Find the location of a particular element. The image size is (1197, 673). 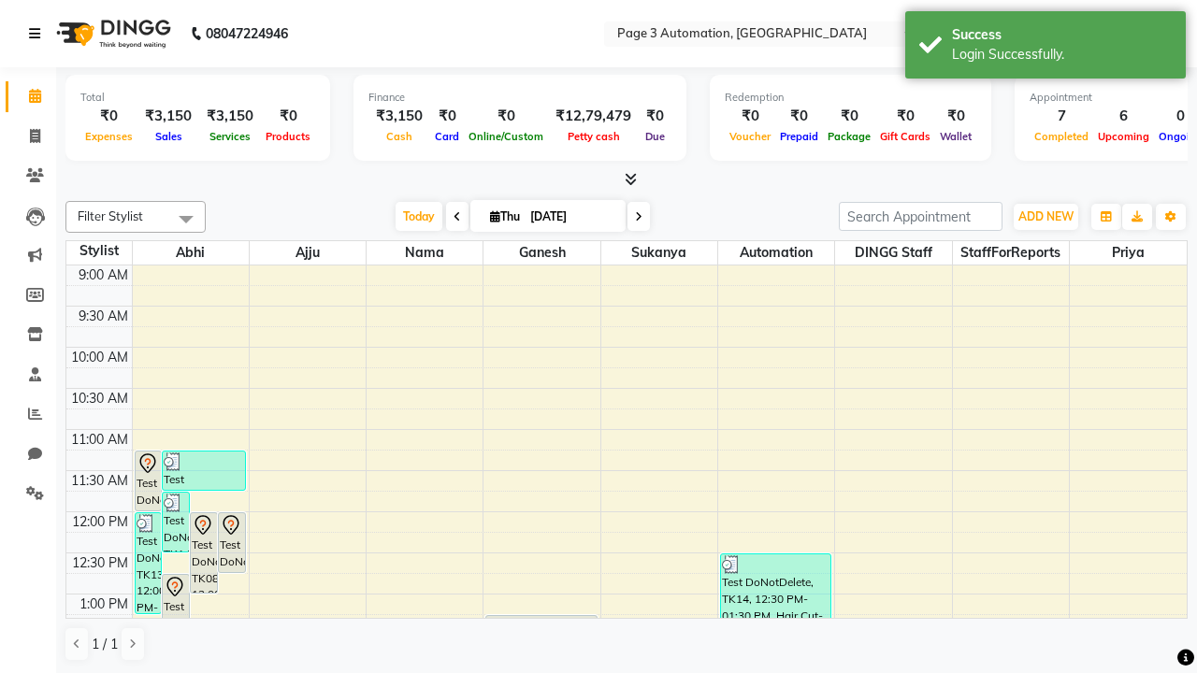

span: Today is located at coordinates (419, 216).